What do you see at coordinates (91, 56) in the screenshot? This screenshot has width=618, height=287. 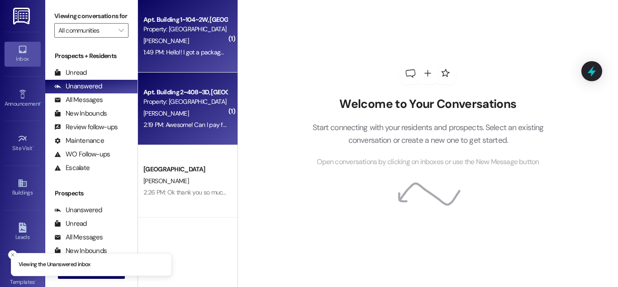 I see `div: Prospects + Residents` at bounding box center [91, 56].